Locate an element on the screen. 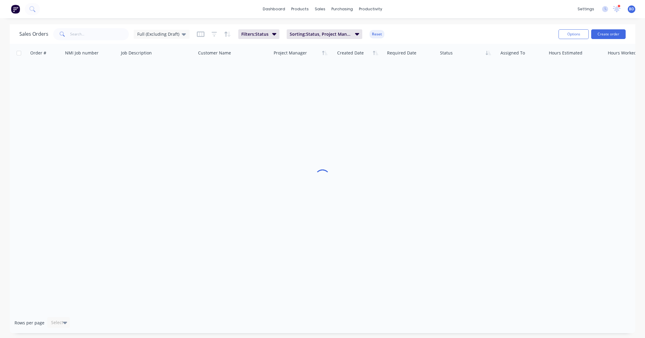  div: products is located at coordinates (300, 9).